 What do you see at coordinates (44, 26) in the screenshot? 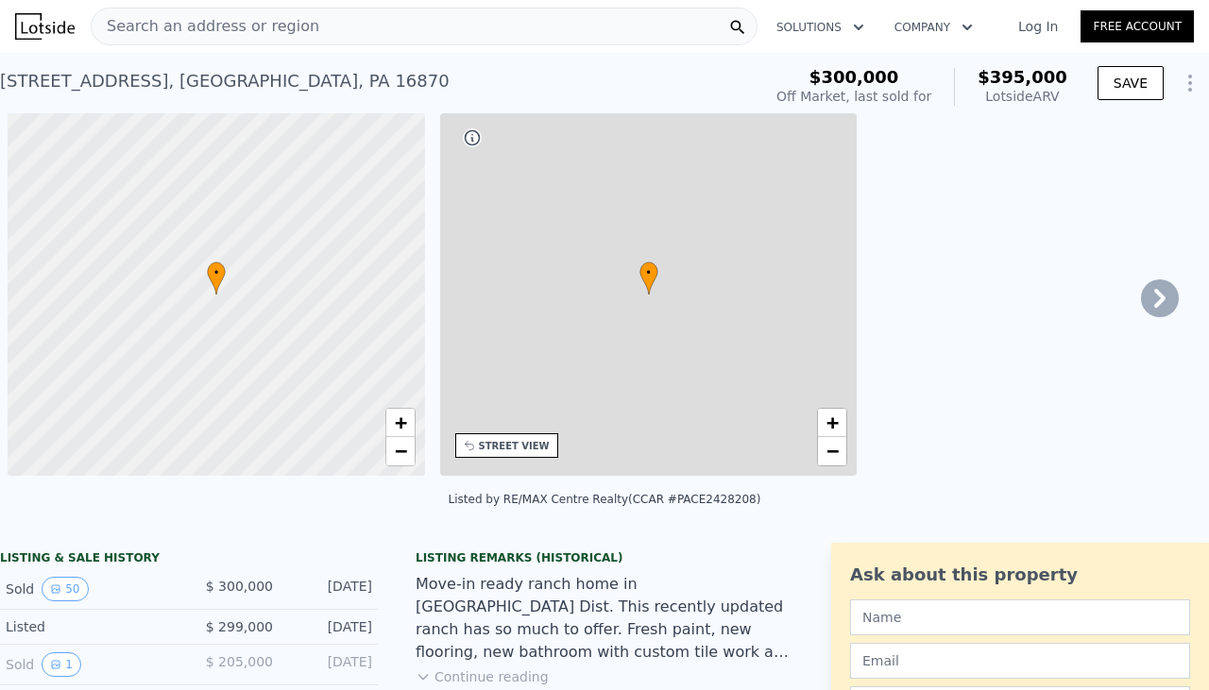
I see `img: Lotside` at bounding box center [44, 26].